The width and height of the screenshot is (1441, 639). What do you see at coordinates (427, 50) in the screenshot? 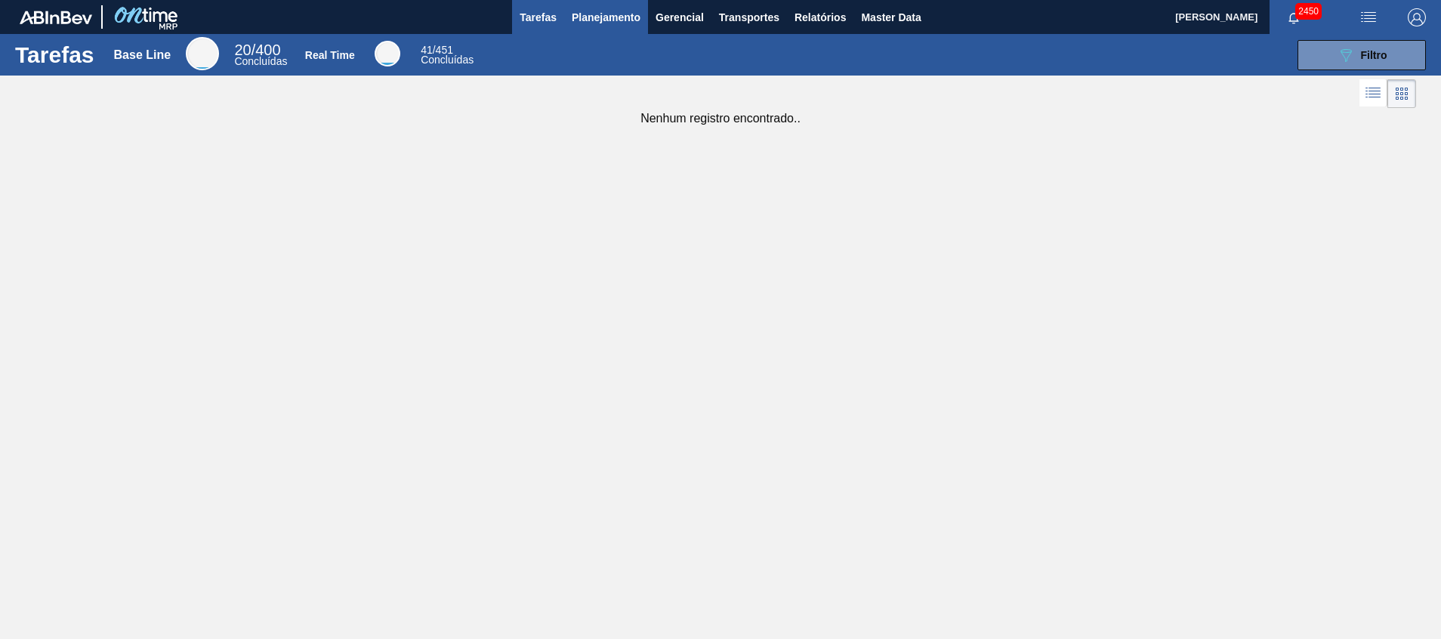
I see `span: 41` at bounding box center [427, 50].